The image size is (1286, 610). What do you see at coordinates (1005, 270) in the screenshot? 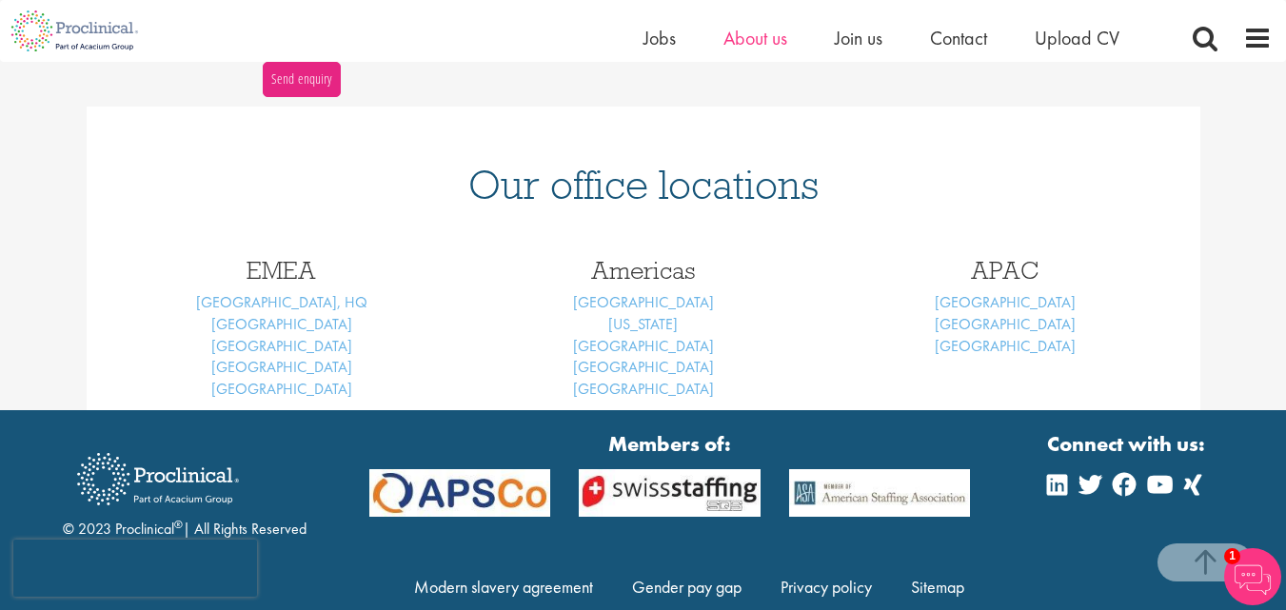
I see `h3: APAC` at bounding box center [1005, 270].